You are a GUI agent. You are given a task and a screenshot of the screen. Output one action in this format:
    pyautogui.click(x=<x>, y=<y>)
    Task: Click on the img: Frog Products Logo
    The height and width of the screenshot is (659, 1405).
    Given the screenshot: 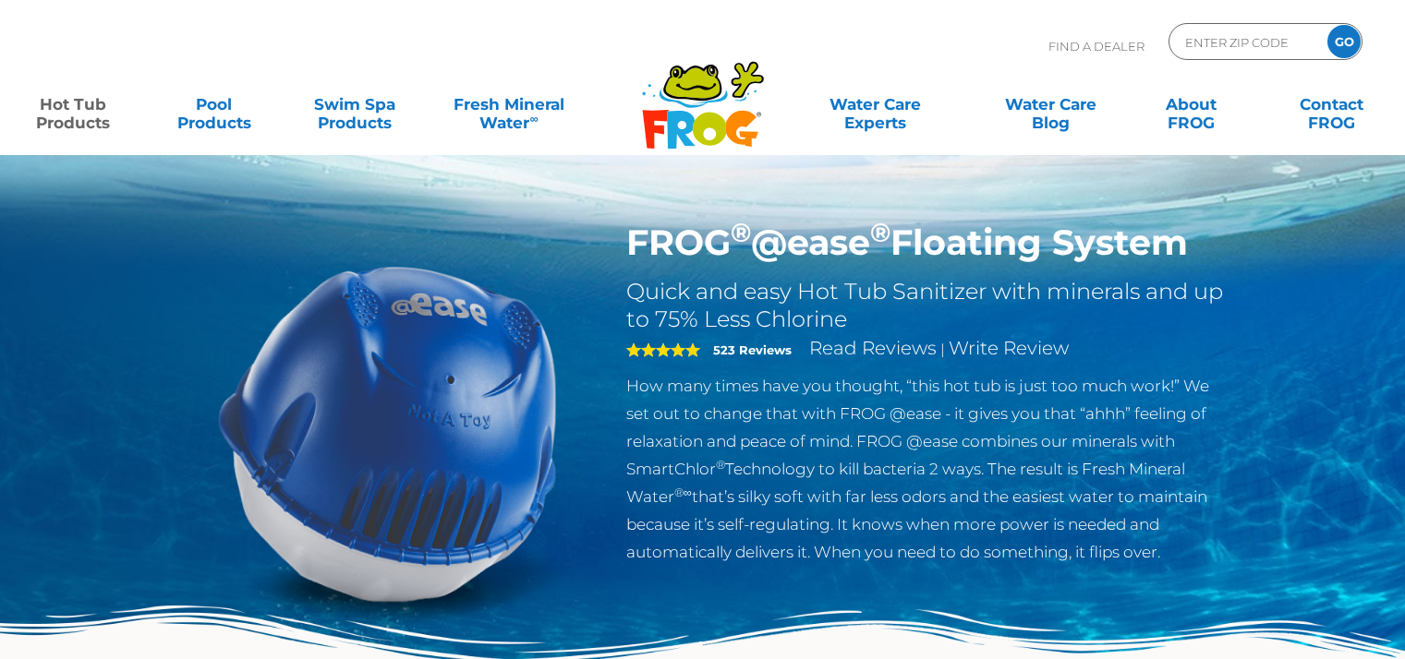 What is the action you would take?
    pyautogui.click(x=703, y=93)
    